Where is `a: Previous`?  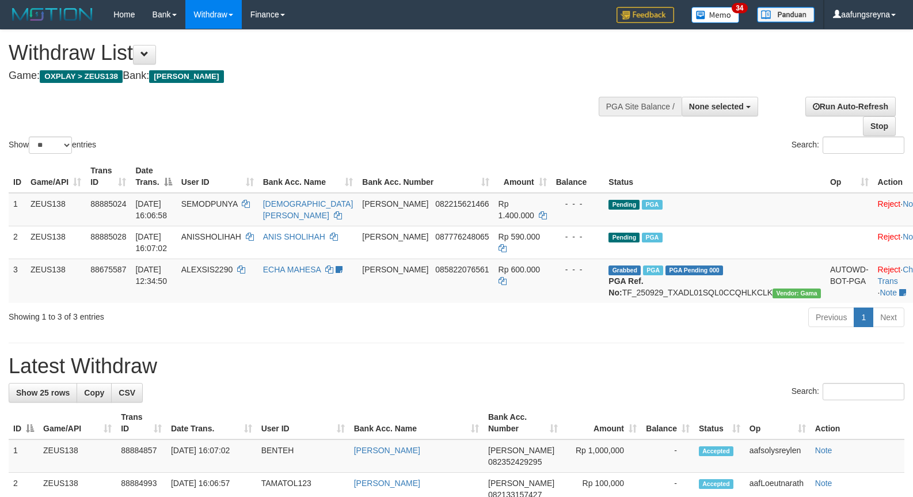
a: Previous is located at coordinates (831, 317).